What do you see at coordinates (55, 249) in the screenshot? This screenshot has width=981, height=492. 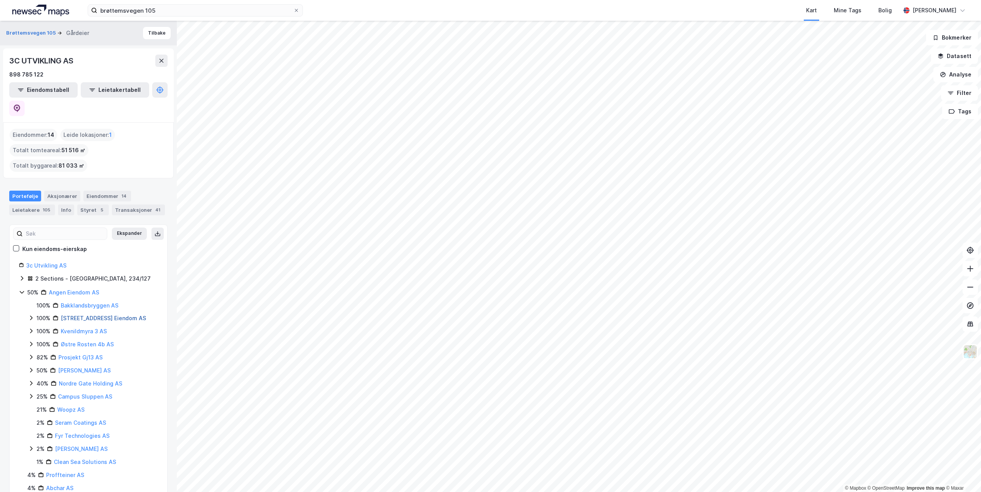 I see `div: Kun eiendoms-eierskap` at bounding box center [55, 249].